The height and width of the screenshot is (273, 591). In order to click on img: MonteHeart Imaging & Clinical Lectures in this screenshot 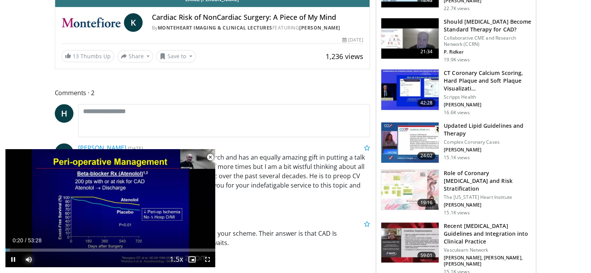, I will do `click(91, 23)`.